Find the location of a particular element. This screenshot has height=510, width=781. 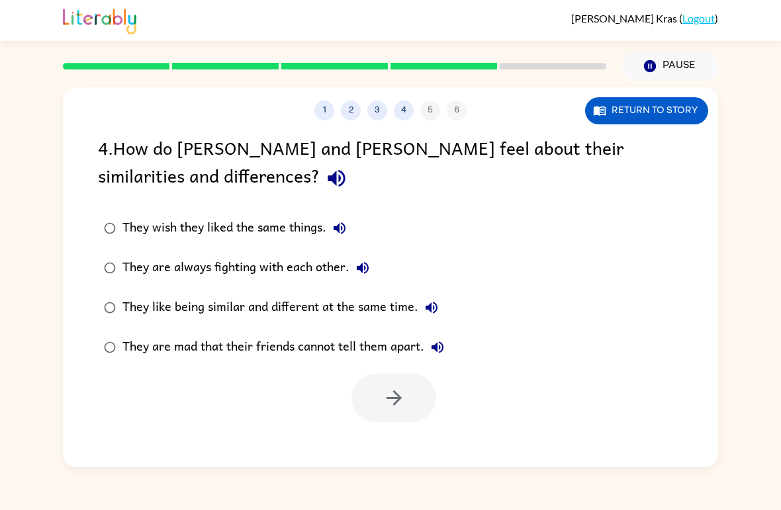

button: They like being similar and different at the same time. is located at coordinates (431, 308).